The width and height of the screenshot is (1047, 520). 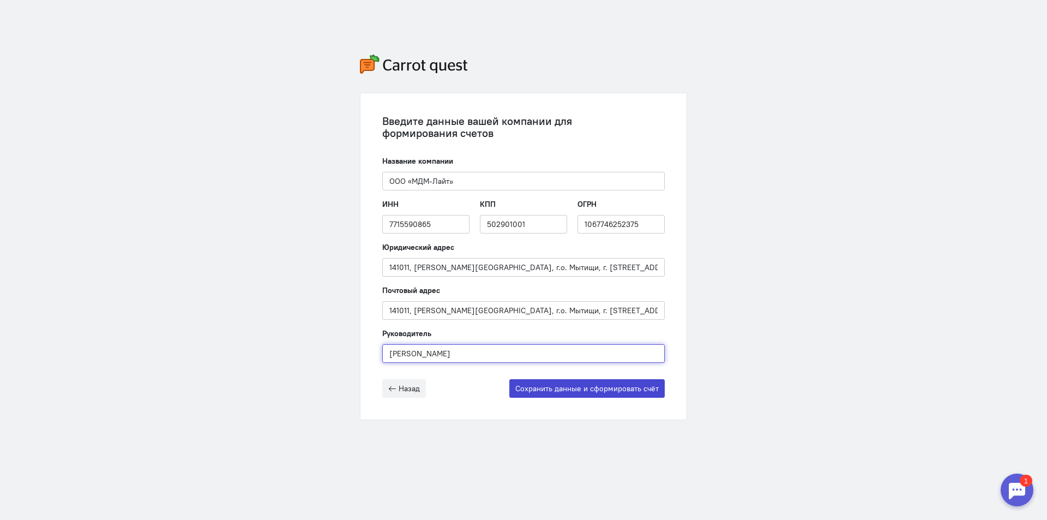 What do you see at coordinates (523, 127) in the screenshot?
I see `div: Введите данные вашей компании для формирования счетов` at bounding box center [523, 127].